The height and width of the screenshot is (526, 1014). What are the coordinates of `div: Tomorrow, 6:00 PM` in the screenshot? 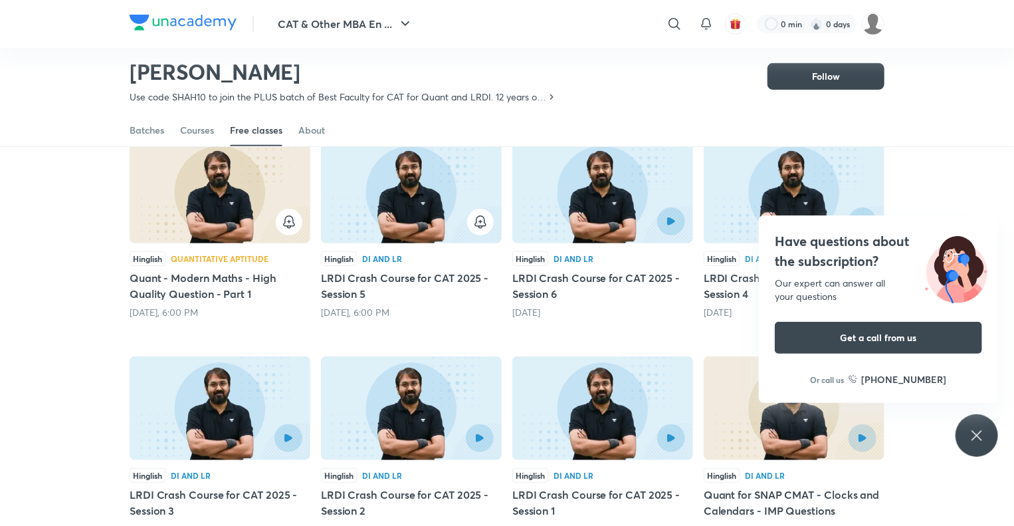 It's located at (220, 312).